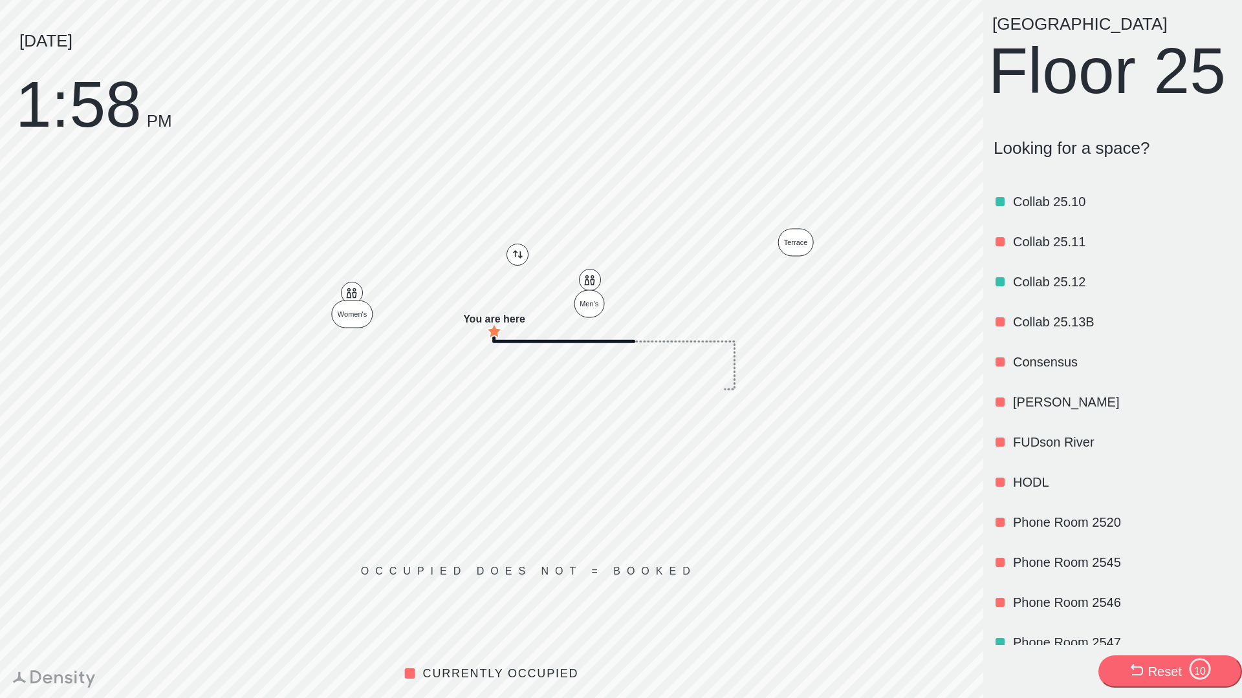  I want to click on p: Collab 25.10, so click(1121, 202).